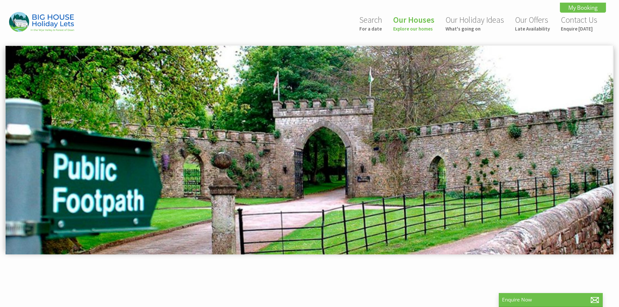 Image resolution: width=619 pixels, height=307 pixels. Describe the element at coordinates (474, 23) in the screenshot. I see `a: Our Holiday IdeasWhat's going on` at that location.